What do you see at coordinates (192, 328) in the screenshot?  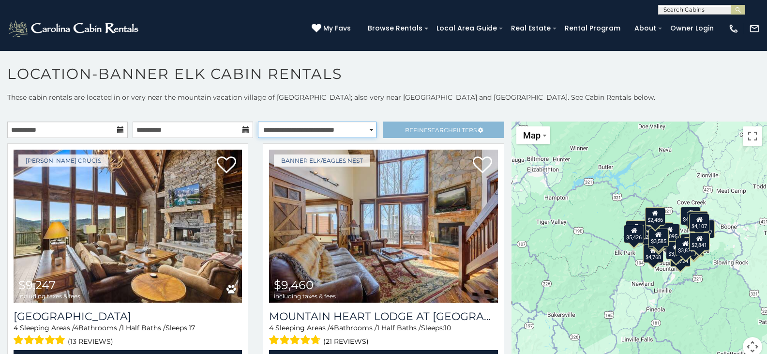 I see `span: 17` at bounding box center [192, 328].